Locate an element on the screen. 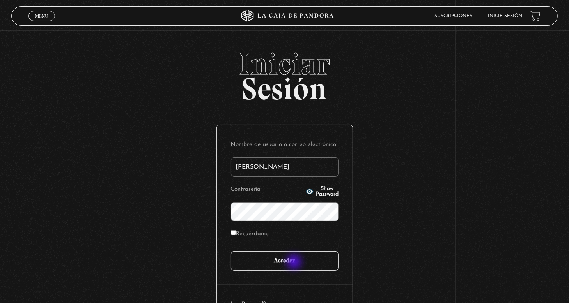 The width and height of the screenshot is (569, 303). input: Acceder is located at coordinates (285, 261).